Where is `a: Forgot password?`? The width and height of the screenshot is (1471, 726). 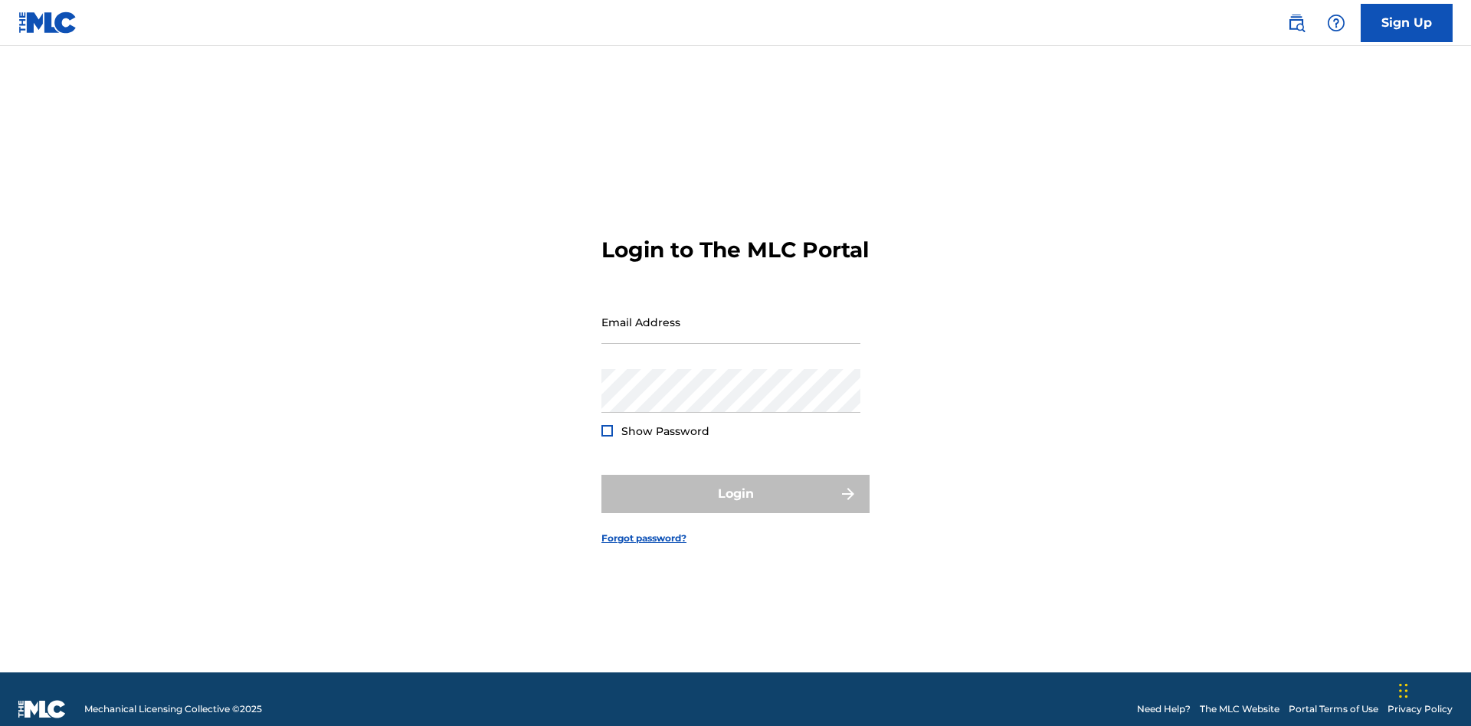 a: Forgot password? is located at coordinates (644, 539).